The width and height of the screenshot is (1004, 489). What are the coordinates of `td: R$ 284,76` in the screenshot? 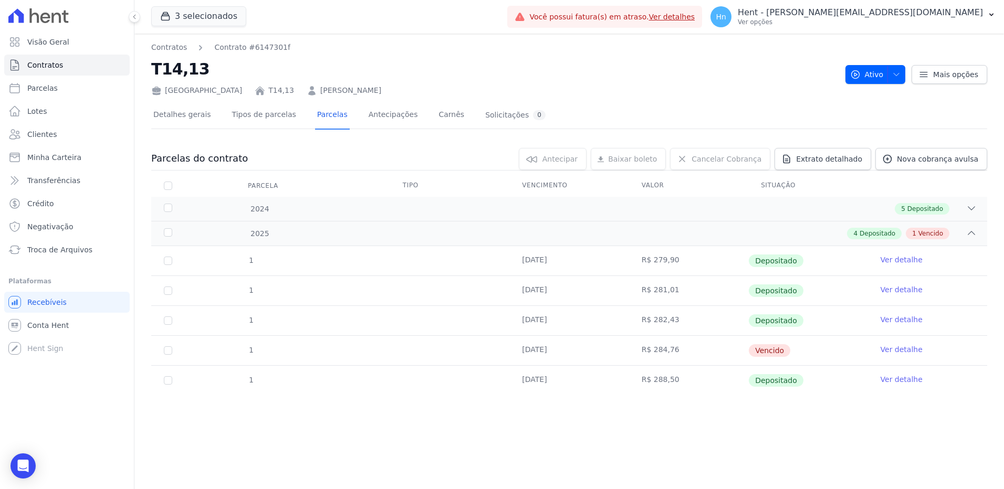 It's located at (689, 351).